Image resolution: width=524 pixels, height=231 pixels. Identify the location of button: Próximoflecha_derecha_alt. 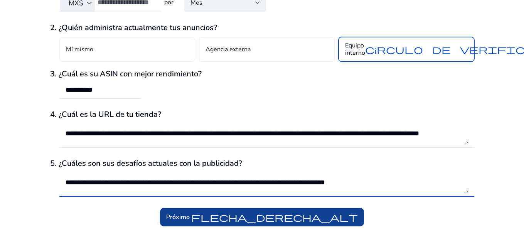
(262, 217).